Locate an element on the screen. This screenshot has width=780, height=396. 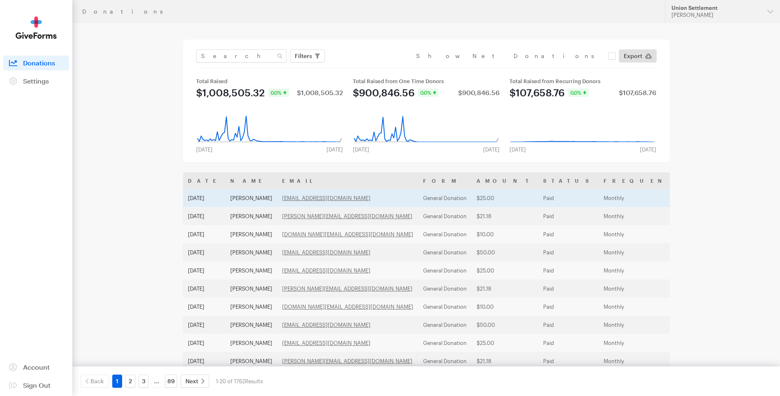
a: Export is located at coordinates (638, 56).